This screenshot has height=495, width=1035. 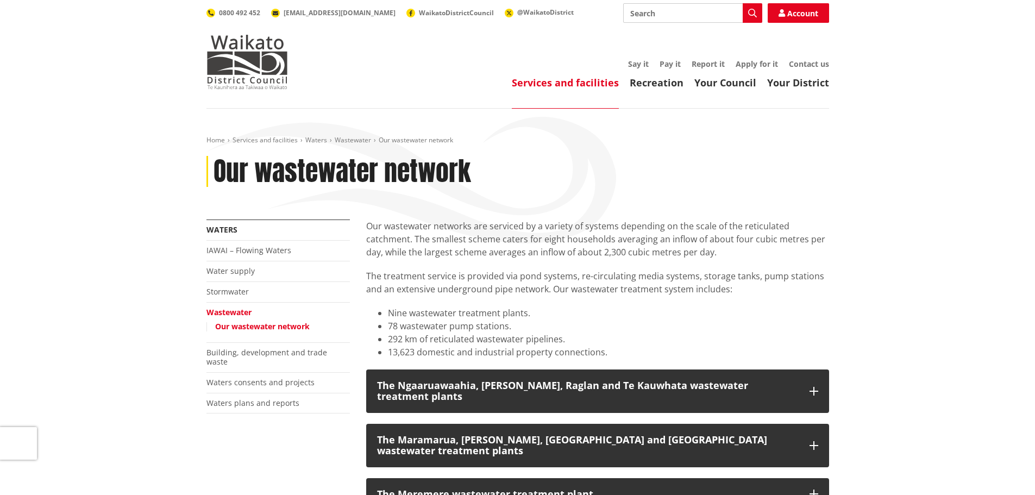 I want to click on a: Your Council, so click(x=725, y=83).